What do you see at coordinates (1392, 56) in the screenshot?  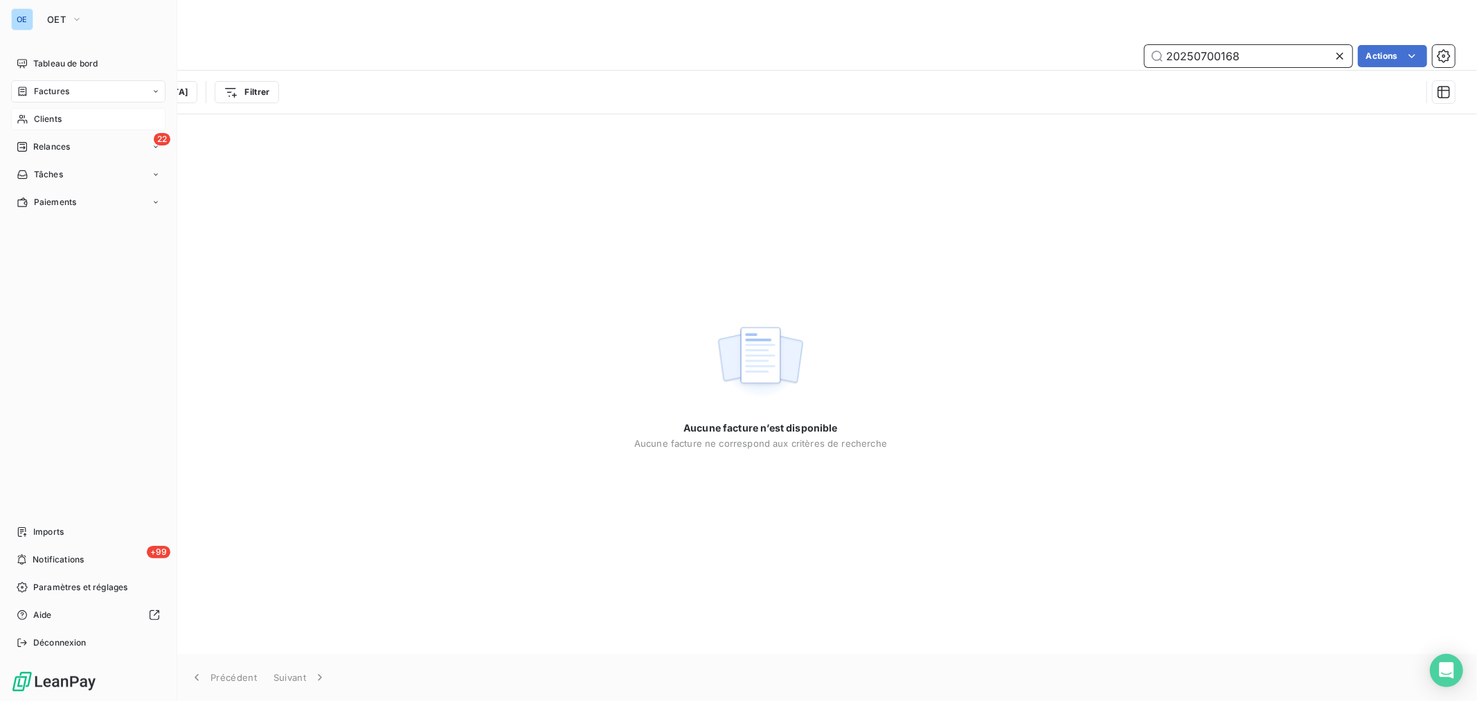 I see `button: Actions` at bounding box center [1392, 56].